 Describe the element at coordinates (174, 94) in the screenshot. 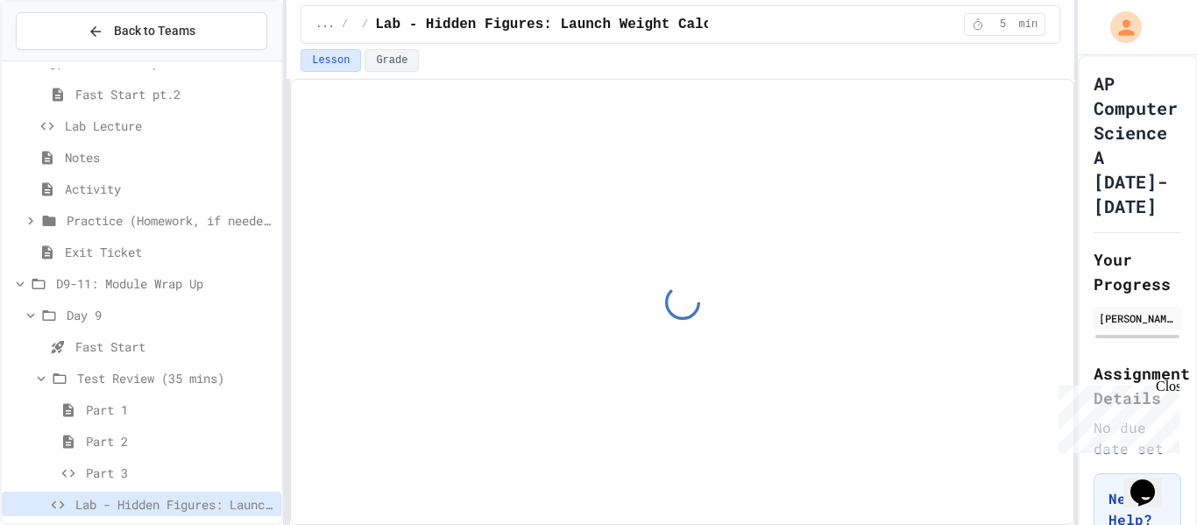

I see `span: Fast Start pt.2` at that location.